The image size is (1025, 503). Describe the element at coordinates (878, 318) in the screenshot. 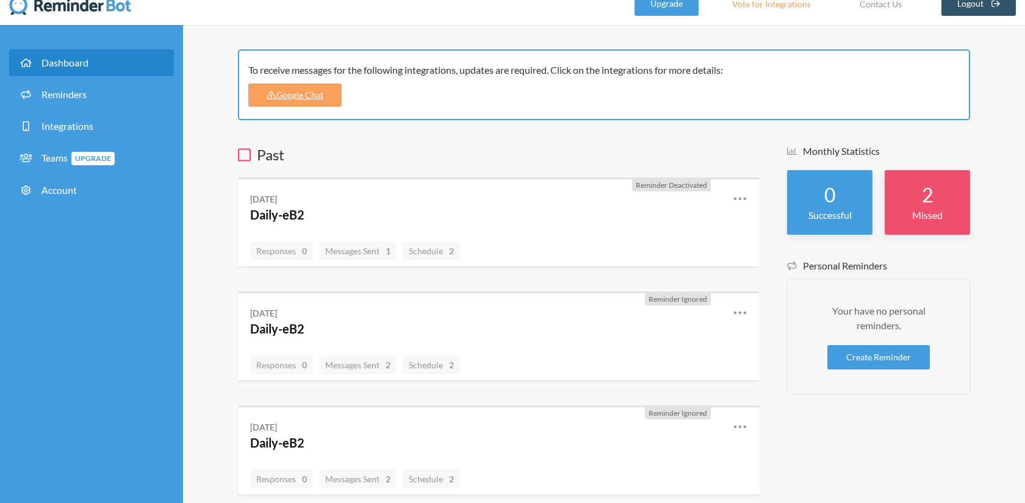

I see `p: Your have no personal reminders.` at that location.